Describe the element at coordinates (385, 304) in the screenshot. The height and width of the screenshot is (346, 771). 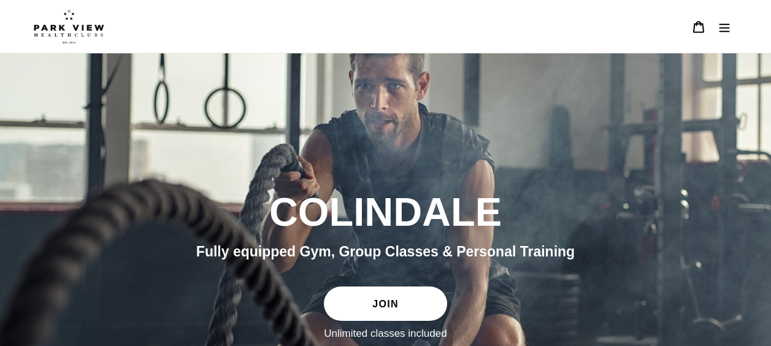
I see `a: JOIN` at that location.